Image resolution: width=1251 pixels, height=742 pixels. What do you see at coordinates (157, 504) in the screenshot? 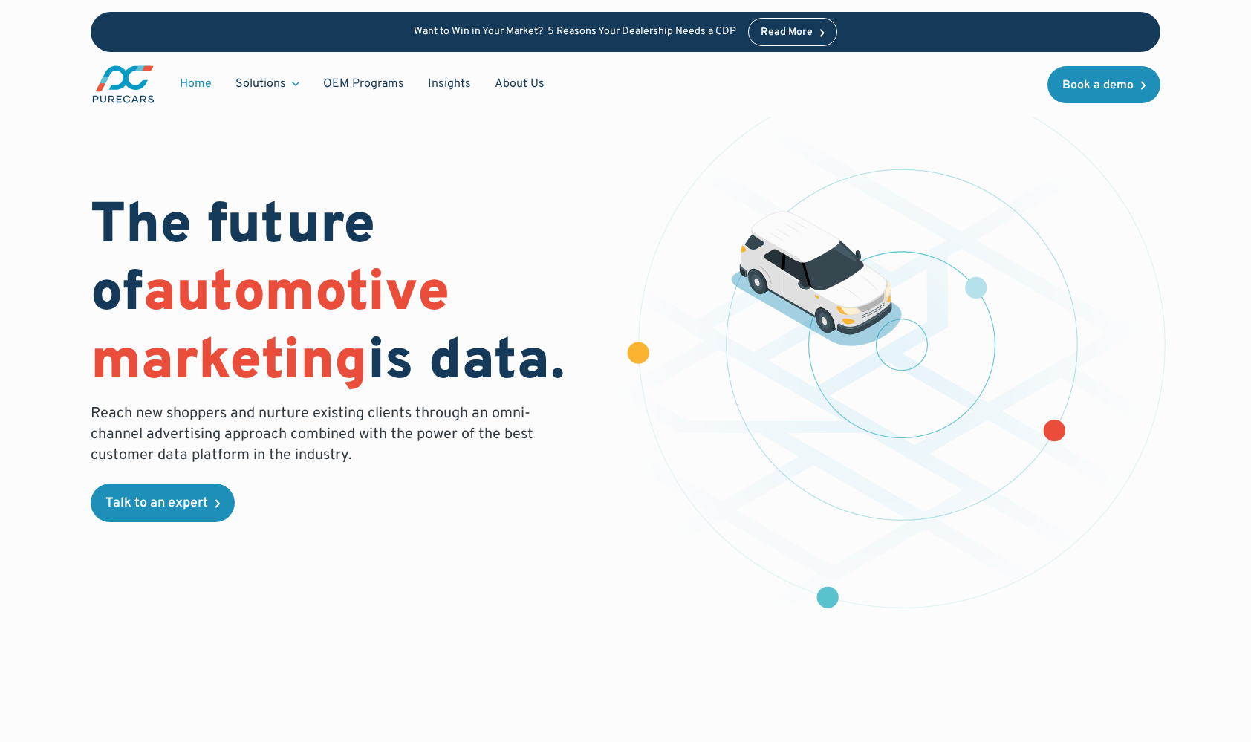
I see `div: Talk to an expert` at bounding box center [157, 504].